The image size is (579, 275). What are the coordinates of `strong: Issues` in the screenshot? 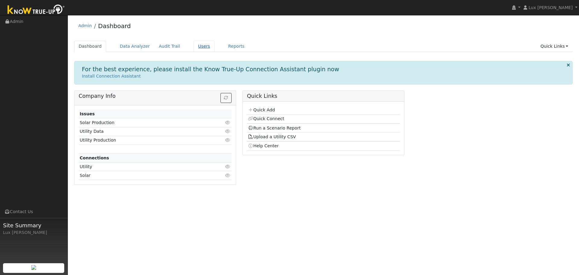 It's located at (87, 114).